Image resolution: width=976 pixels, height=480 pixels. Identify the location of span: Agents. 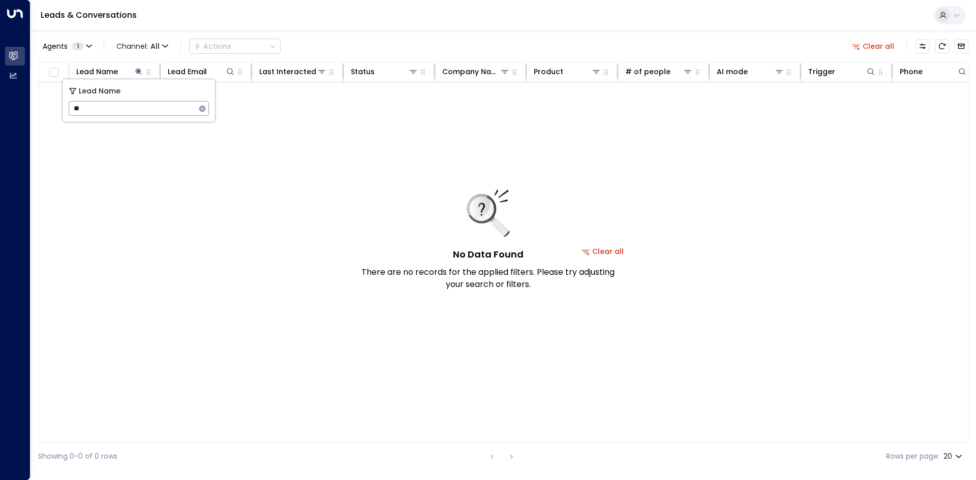
(55, 46).